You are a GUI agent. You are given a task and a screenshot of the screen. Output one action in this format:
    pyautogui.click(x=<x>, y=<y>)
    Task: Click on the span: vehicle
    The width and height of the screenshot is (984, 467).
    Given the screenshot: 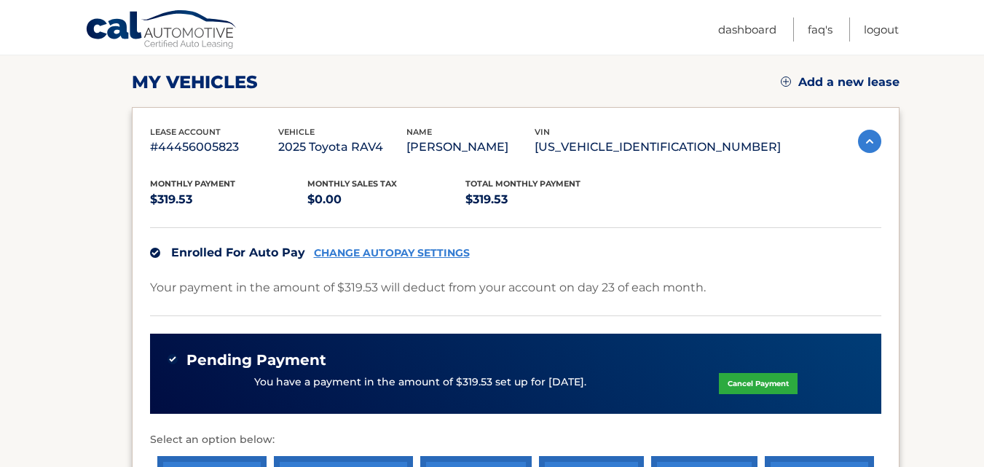 What is the action you would take?
    pyautogui.click(x=296, y=132)
    